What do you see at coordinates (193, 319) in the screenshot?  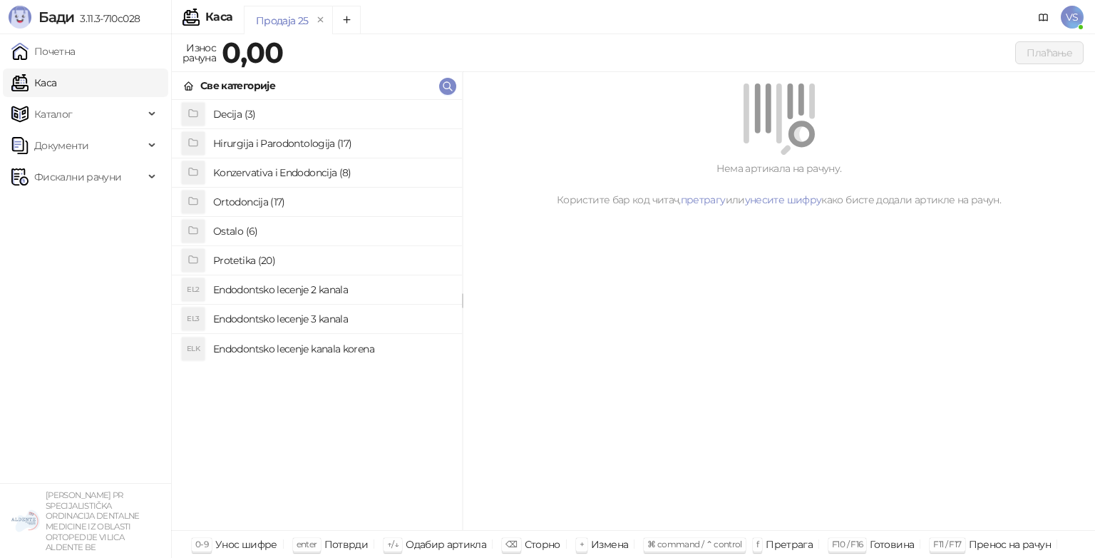 I see `div: EL3` at bounding box center [193, 319].